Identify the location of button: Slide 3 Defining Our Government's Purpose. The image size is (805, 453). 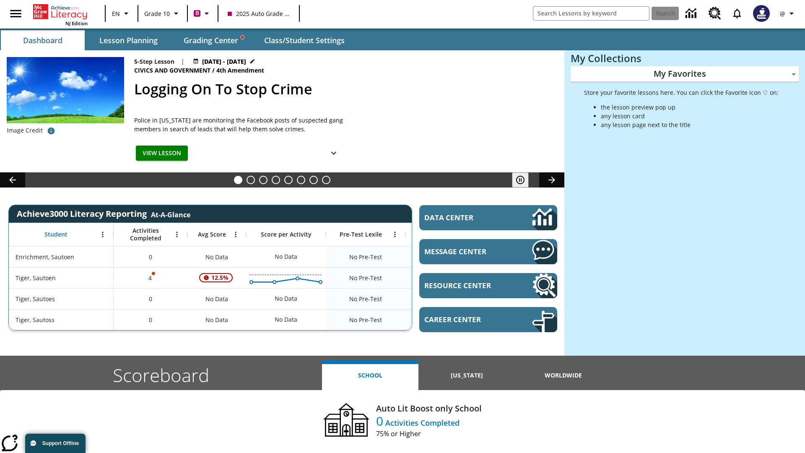
(263, 180).